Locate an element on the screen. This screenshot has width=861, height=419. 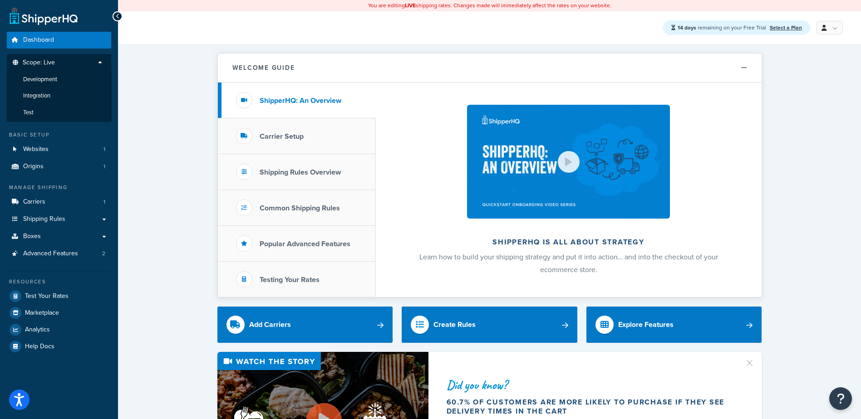
li: Boxes is located at coordinates (59, 237).